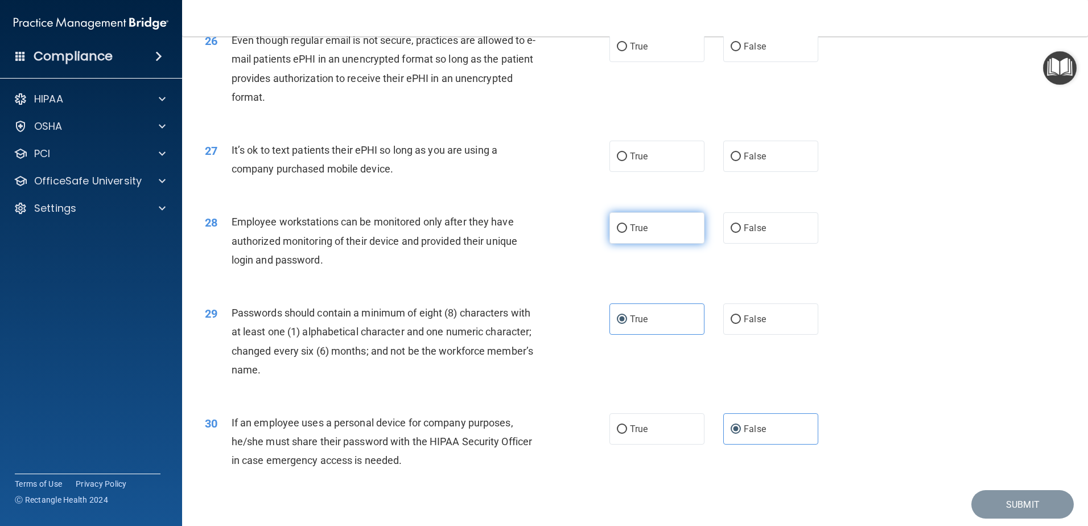 Image resolution: width=1088 pixels, height=526 pixels. I want to click on span: Passwords should contain a minimum of eight (8) characters with at least one (1) alphabetical cha..., so click(382, 341).